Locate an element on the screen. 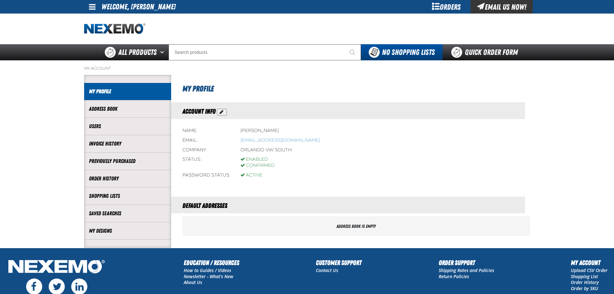  a: Order by SKU is located at coordinates (584, 288).